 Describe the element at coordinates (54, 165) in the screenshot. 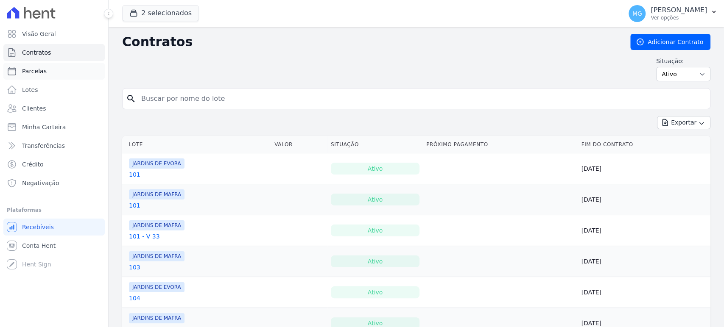

I see `a: Crédito` at that location.